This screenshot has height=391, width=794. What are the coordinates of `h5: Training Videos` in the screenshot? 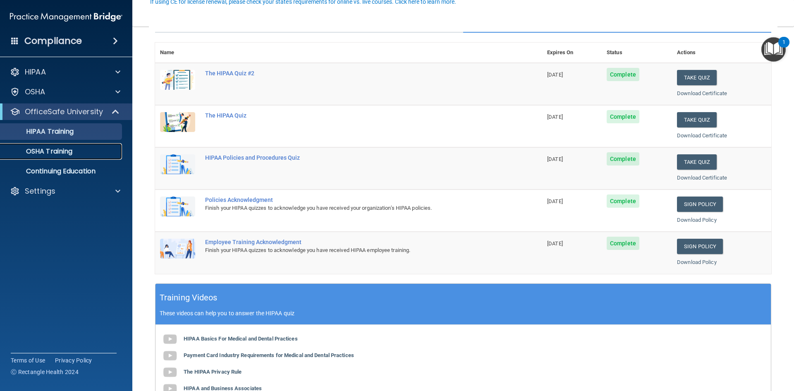 It's located at (189, 297).